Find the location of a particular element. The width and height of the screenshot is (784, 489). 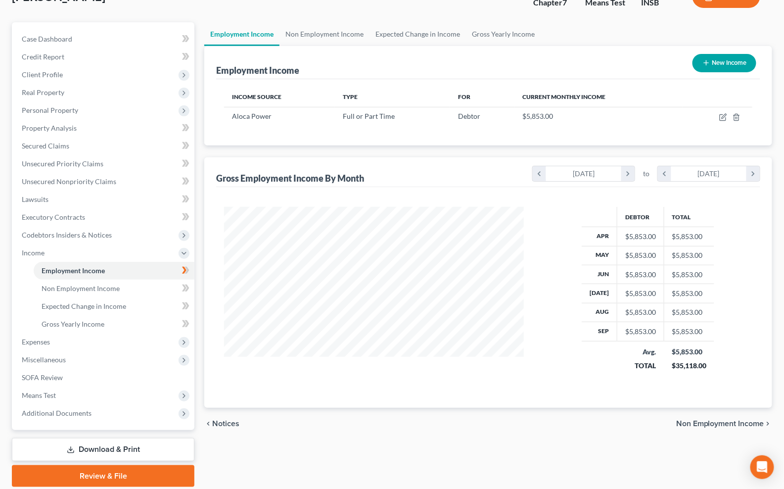

th: Total is located at coordinates (689, 217).